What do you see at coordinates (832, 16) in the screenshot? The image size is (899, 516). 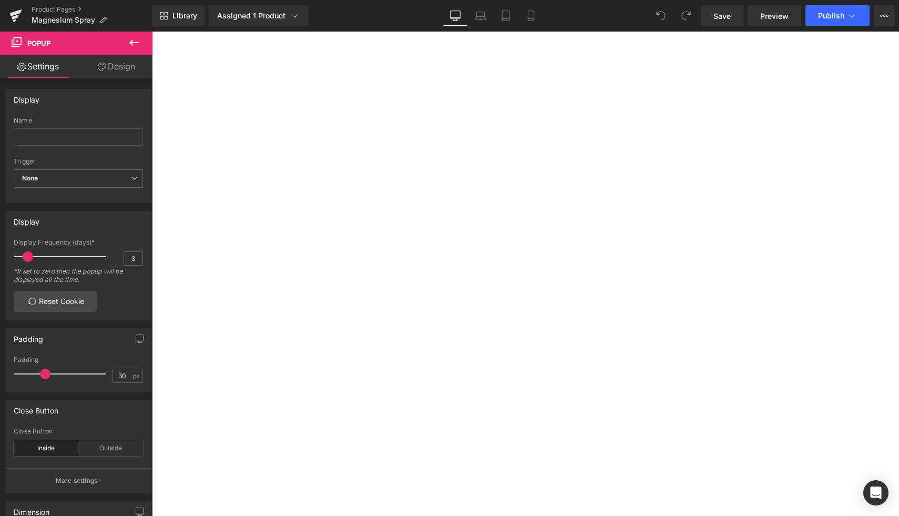 I see `span: Publish` at bounding box center [832, 16].